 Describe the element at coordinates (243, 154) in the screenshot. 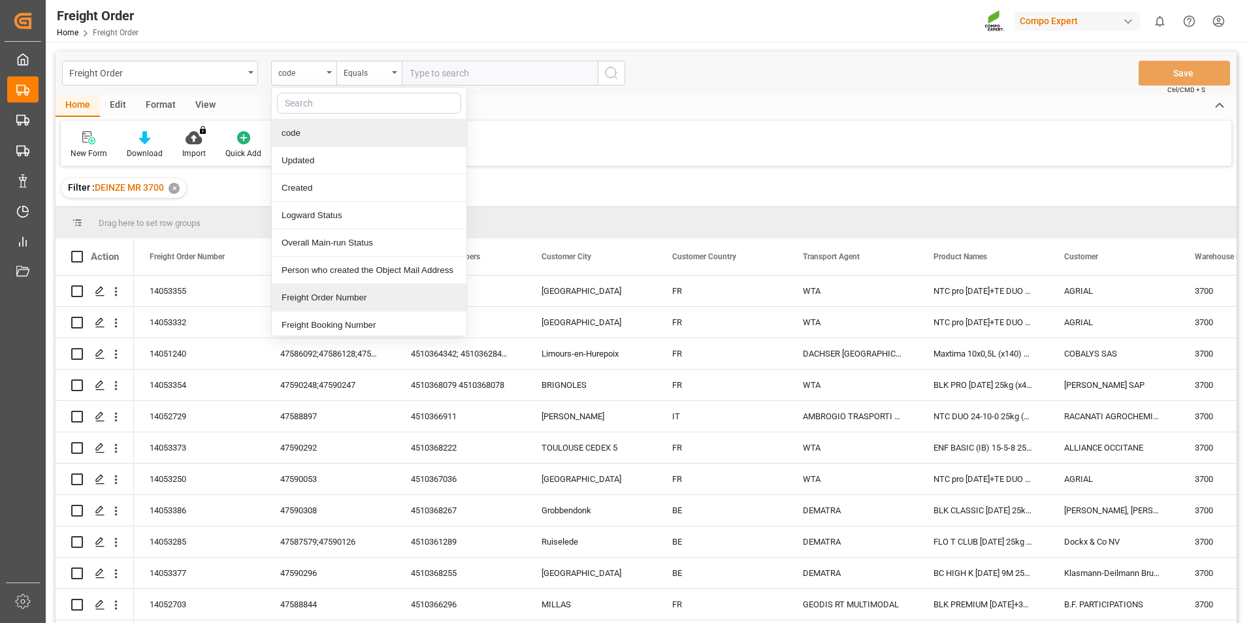

I see `div: Quick Add` at that location.